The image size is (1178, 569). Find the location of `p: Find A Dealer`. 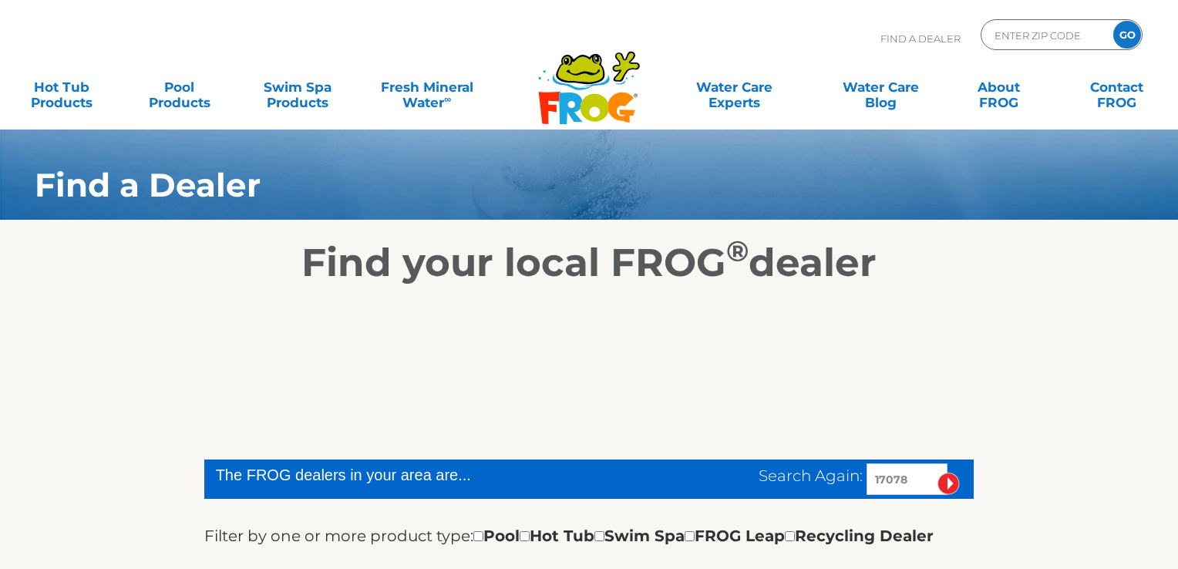

p: Find A Dealer is located at coordinates (921, 39).